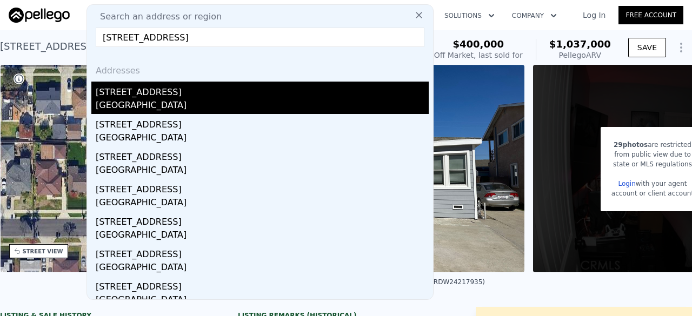 The image size is (692, 316). Describe the element at coordinates (661, 184) in the screenshot. I see `span: with your agent` at that location.